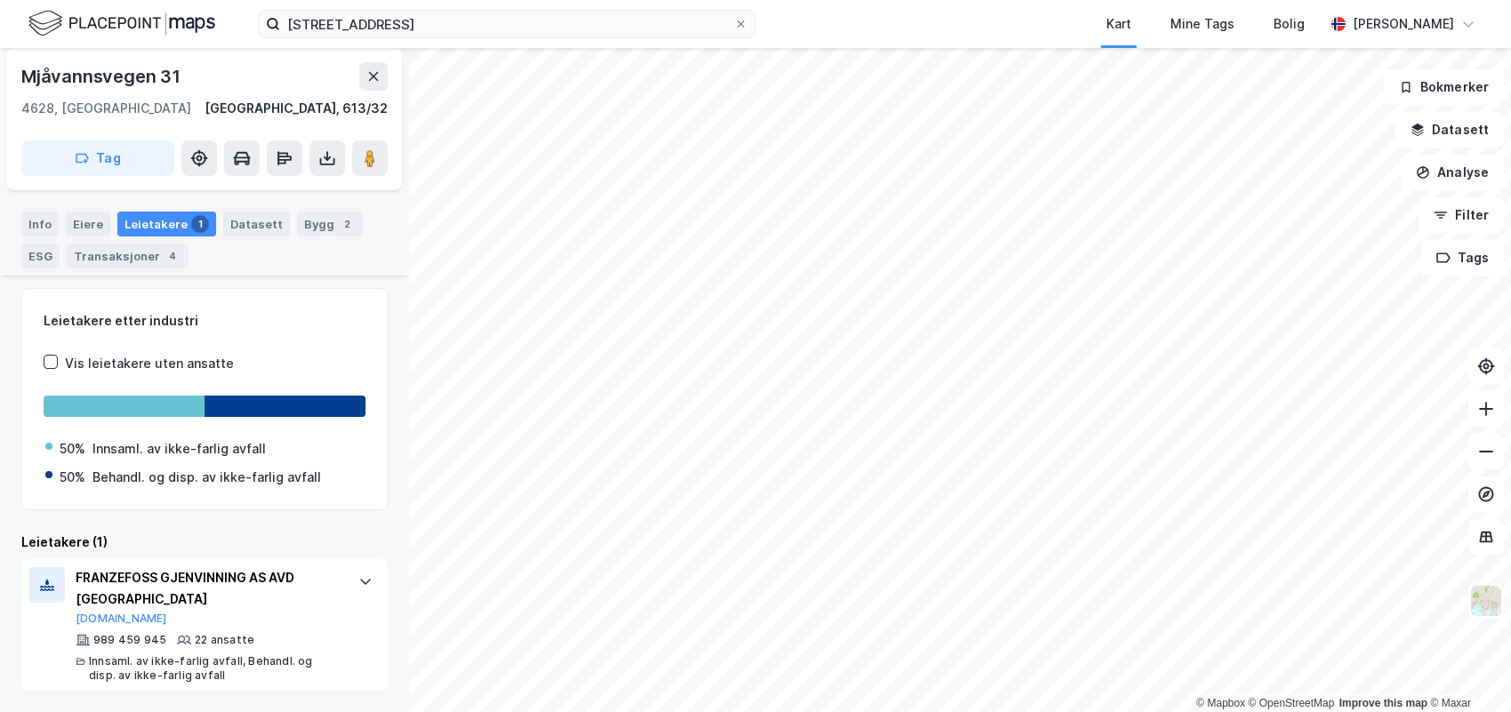  What do you see at coordinates (88, 224) in the screenshot?
I see `div: Eiere` at bounding box center [88, 224].